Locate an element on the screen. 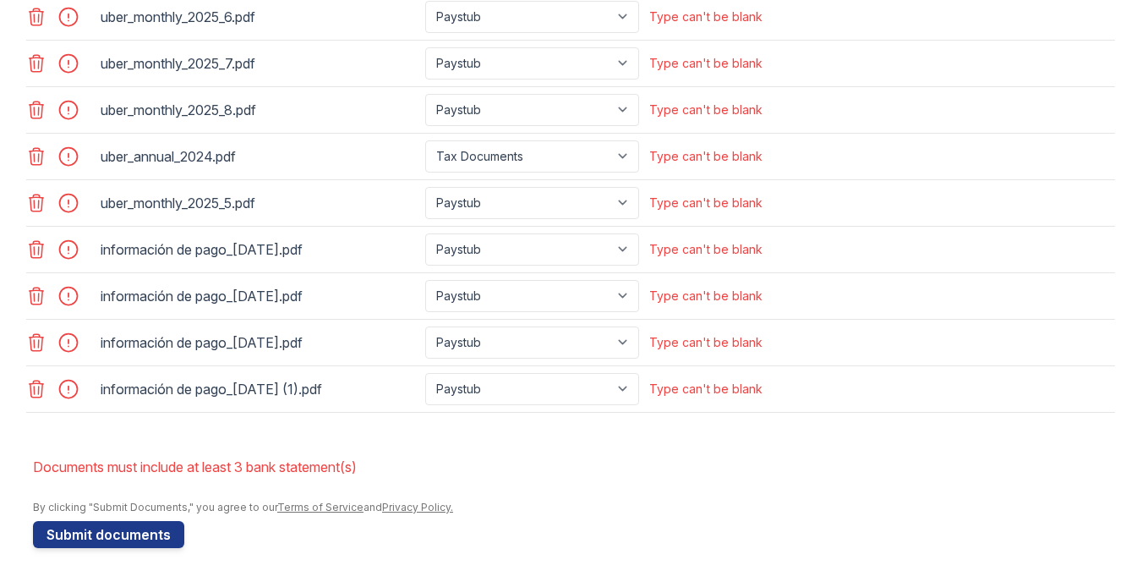 This screenshot has height=582, width=1148. button: Submit documents is located at coordinates (108, 534).